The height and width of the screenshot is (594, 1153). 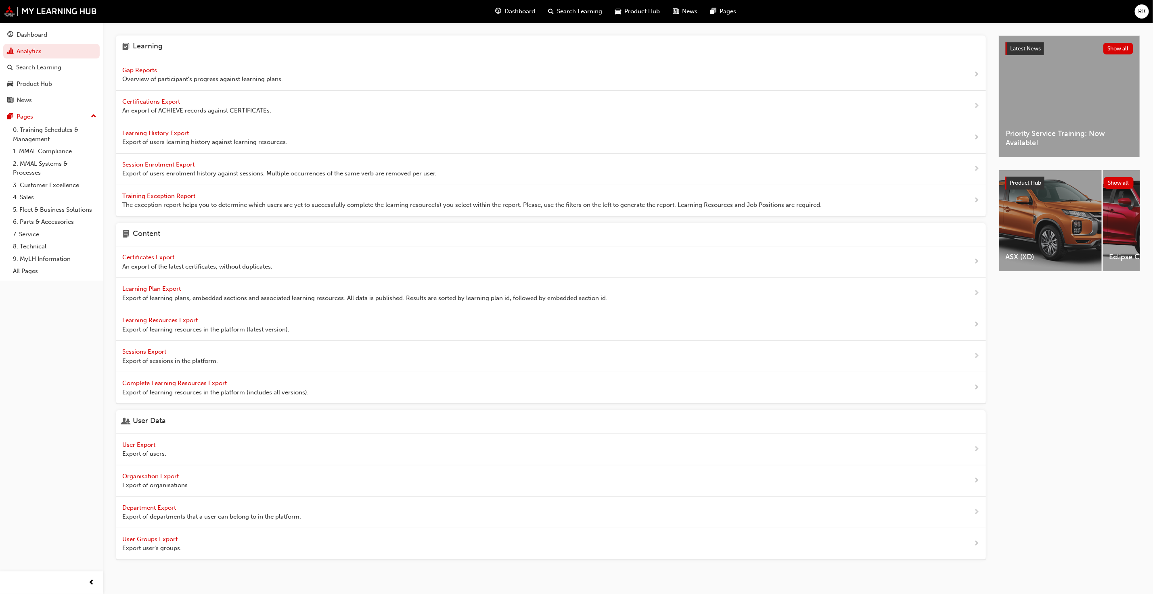 I want to click on span: chart-icon, so click(x=10, y=52).